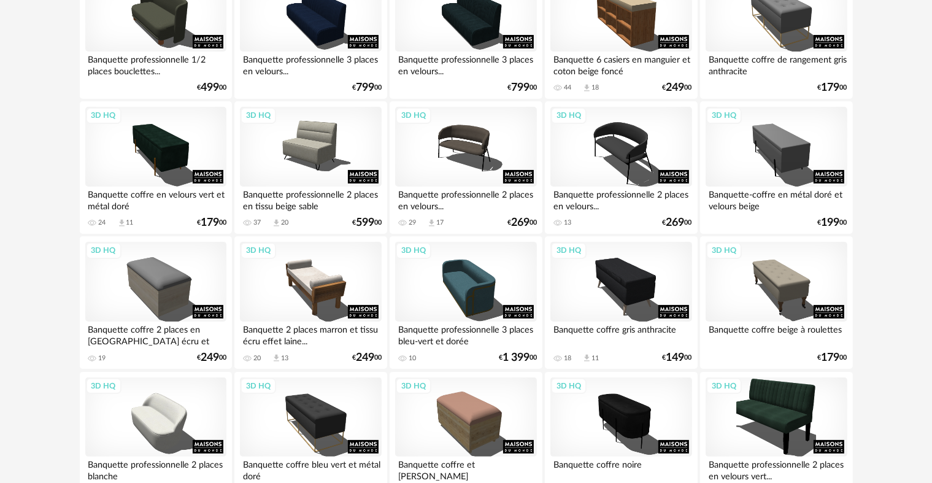 This screenshot has height=483, width=932. Describe the element at coordinates (310, 199) in the screenshot. I see `div: Banquette professionnelle 2 places en tissu beige sable` at that location.